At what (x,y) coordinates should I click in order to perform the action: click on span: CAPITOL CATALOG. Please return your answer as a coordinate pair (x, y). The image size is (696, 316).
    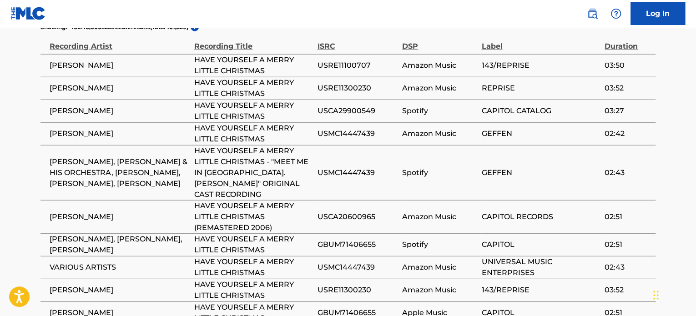
    Looking at the image, I should click on (540, 111).